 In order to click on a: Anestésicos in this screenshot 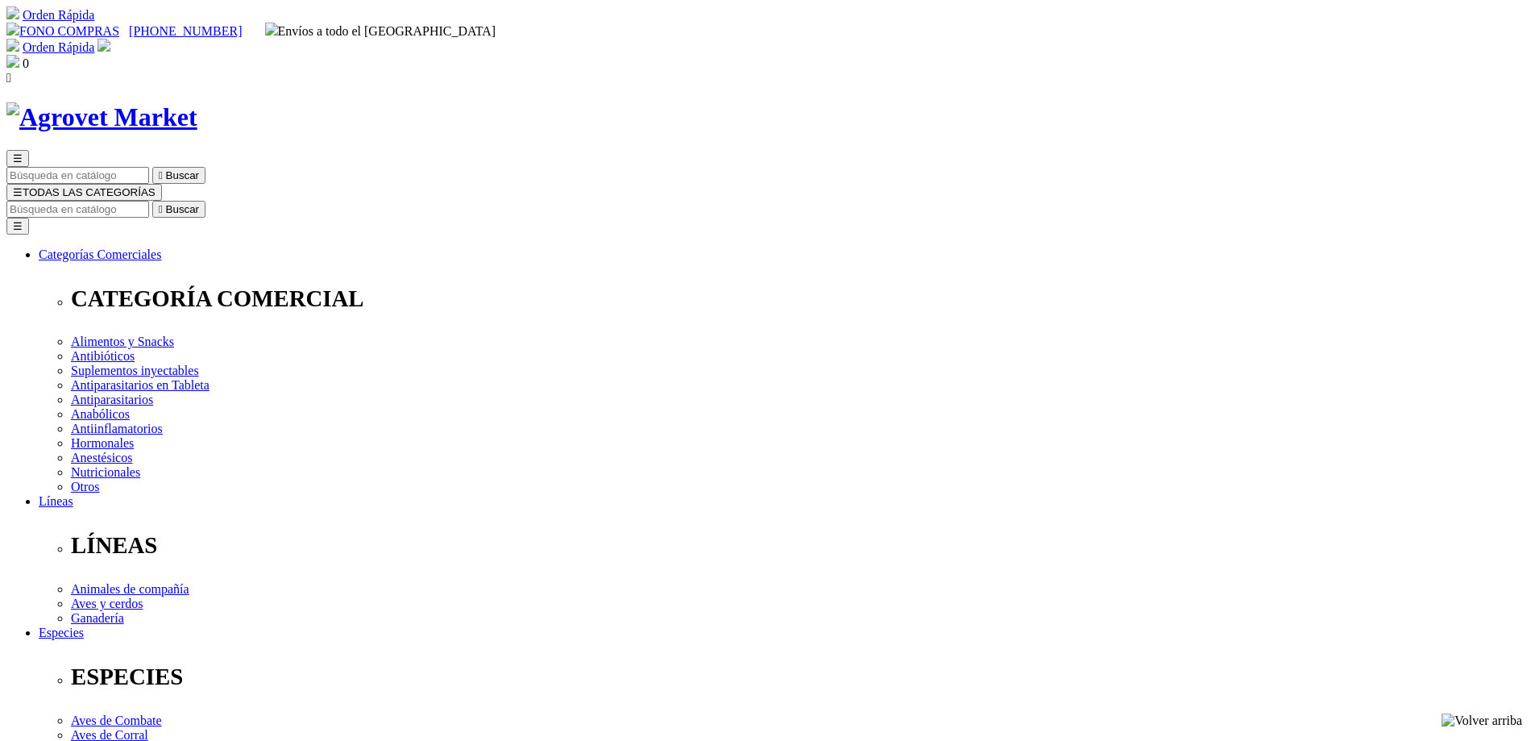, I will do `click(102, 457)`.